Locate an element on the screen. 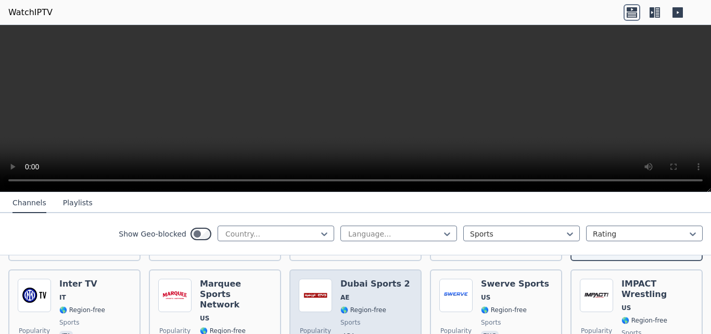  h6: Inter TV is located at coordinates (82, 284).